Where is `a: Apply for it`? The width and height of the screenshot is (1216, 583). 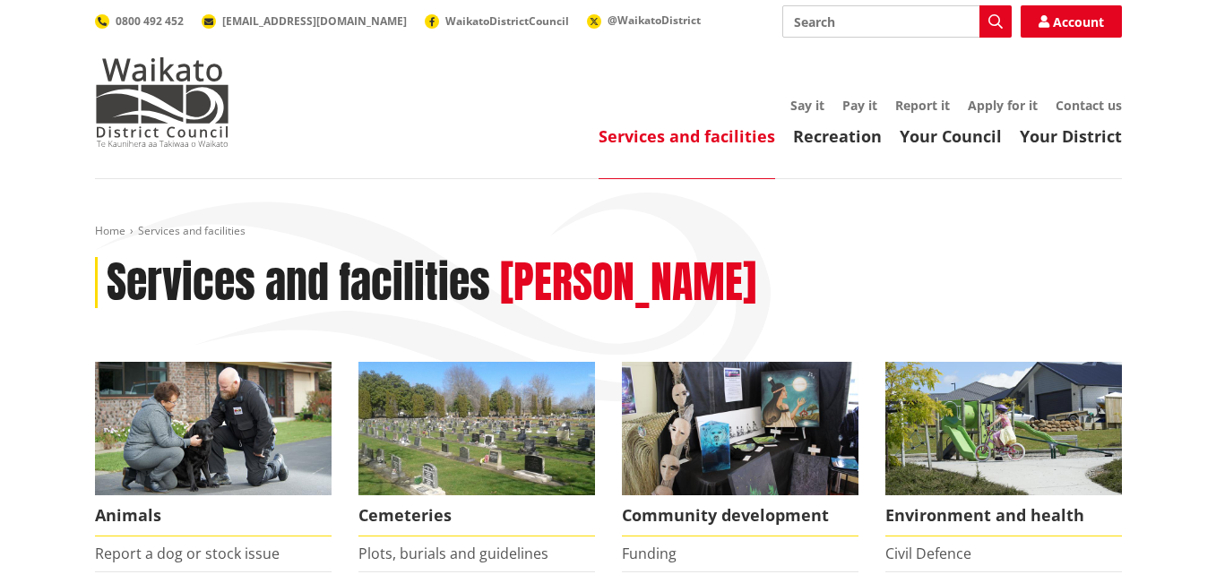 a: Apply for it is located at coordinates (1002, 105).